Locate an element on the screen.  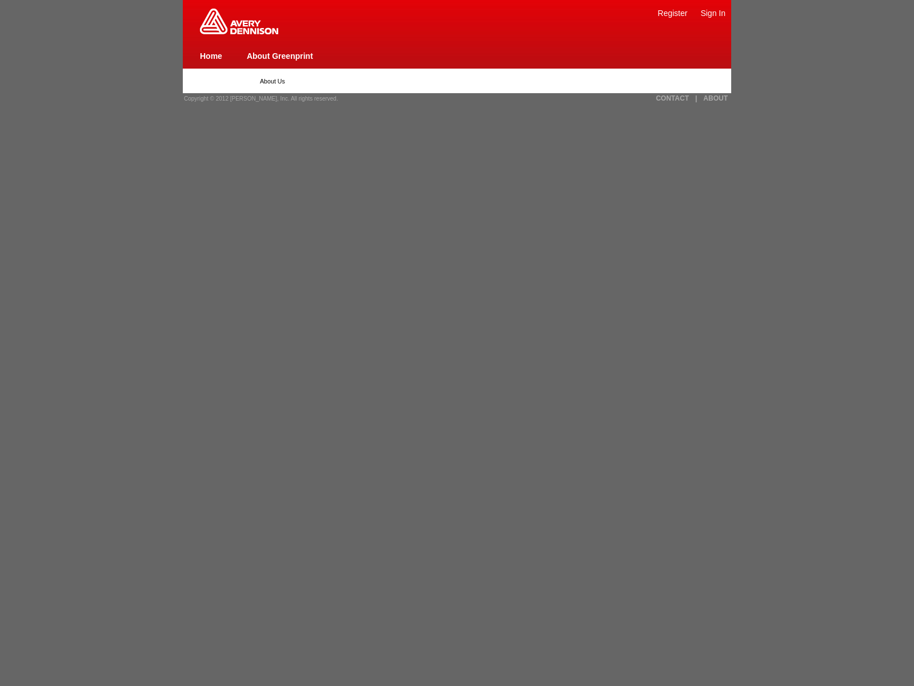
a: Sign In is located at coordinates (713, 13).